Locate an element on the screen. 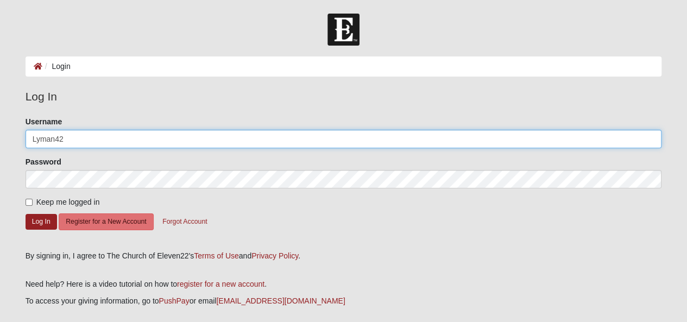 The image size is (687, 322). a: PushPay is located at coordinates (174, 301).